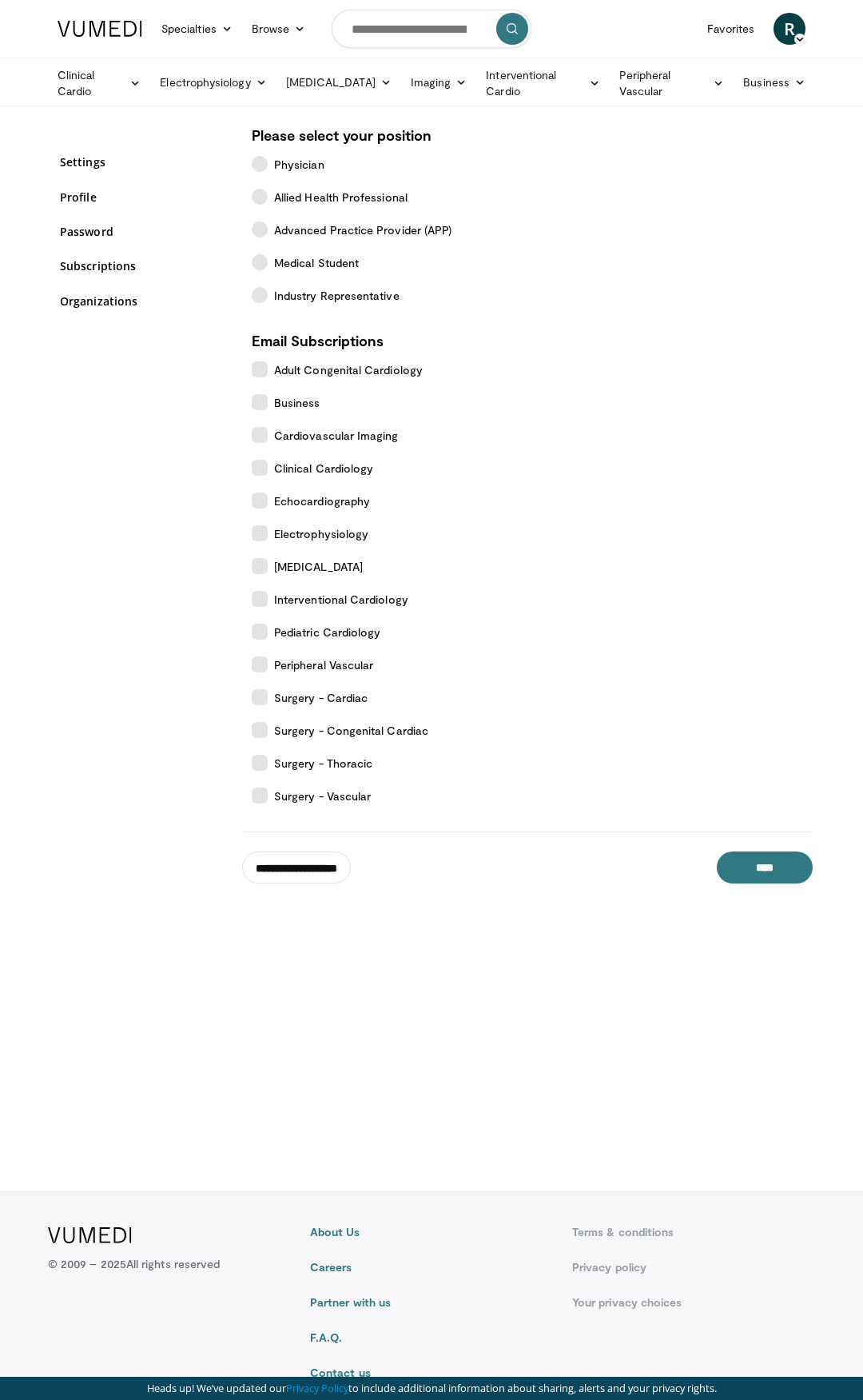 This screenshot has width=863, height=1400. What do you see at coordinates (341, 599) in the screenshot?
I see `span: Interventional Cardiology` at bounding box center [341, 599].